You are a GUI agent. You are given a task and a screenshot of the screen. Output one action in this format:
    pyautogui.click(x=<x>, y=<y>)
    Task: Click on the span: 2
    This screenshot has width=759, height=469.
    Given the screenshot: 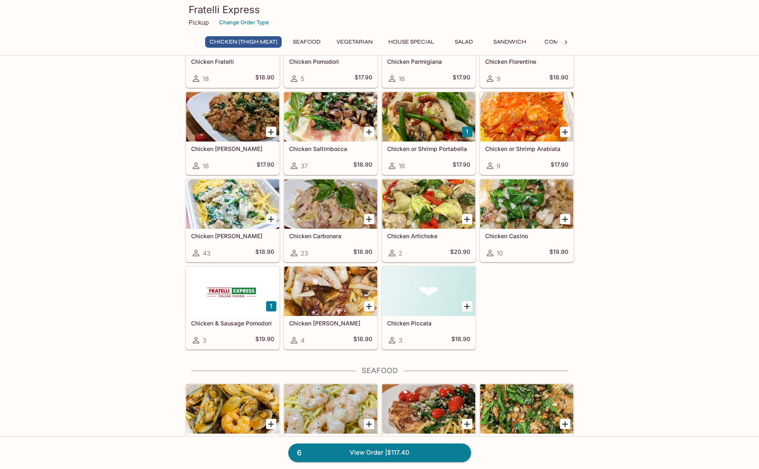 What is the action you would take?
    pyautogui.click(x=400, y=253)
    